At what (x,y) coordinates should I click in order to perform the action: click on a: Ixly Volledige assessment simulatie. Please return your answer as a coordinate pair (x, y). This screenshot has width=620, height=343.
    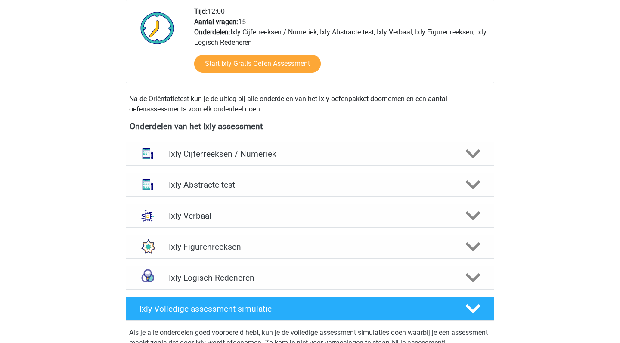
    Looking at the image, I should click on (310, 309).